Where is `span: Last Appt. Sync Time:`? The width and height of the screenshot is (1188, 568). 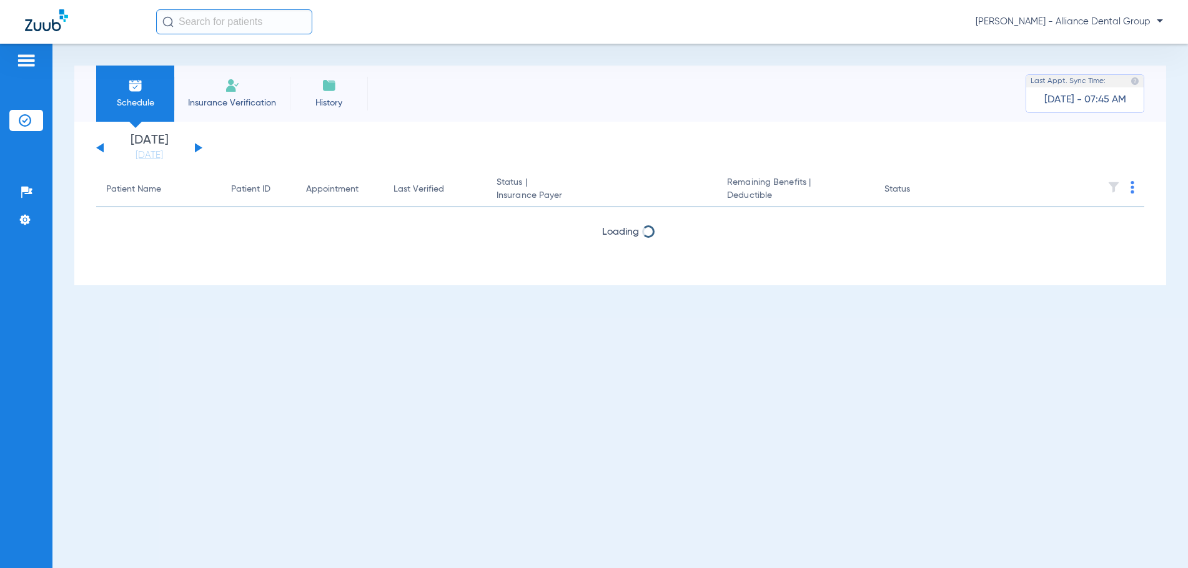
span: Last Appt. Sync Time: is located at coordinates (1068, 81).